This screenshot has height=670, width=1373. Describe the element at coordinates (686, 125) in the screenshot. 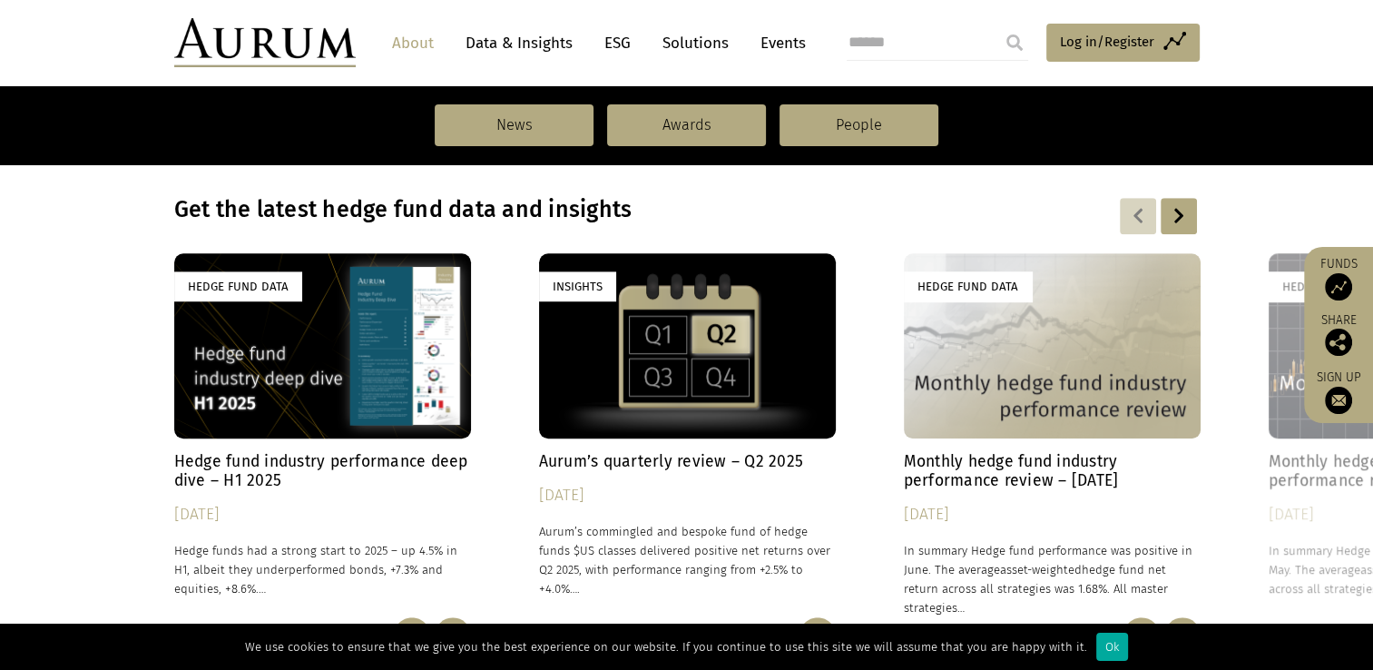

I see `a: Awards` at that location.